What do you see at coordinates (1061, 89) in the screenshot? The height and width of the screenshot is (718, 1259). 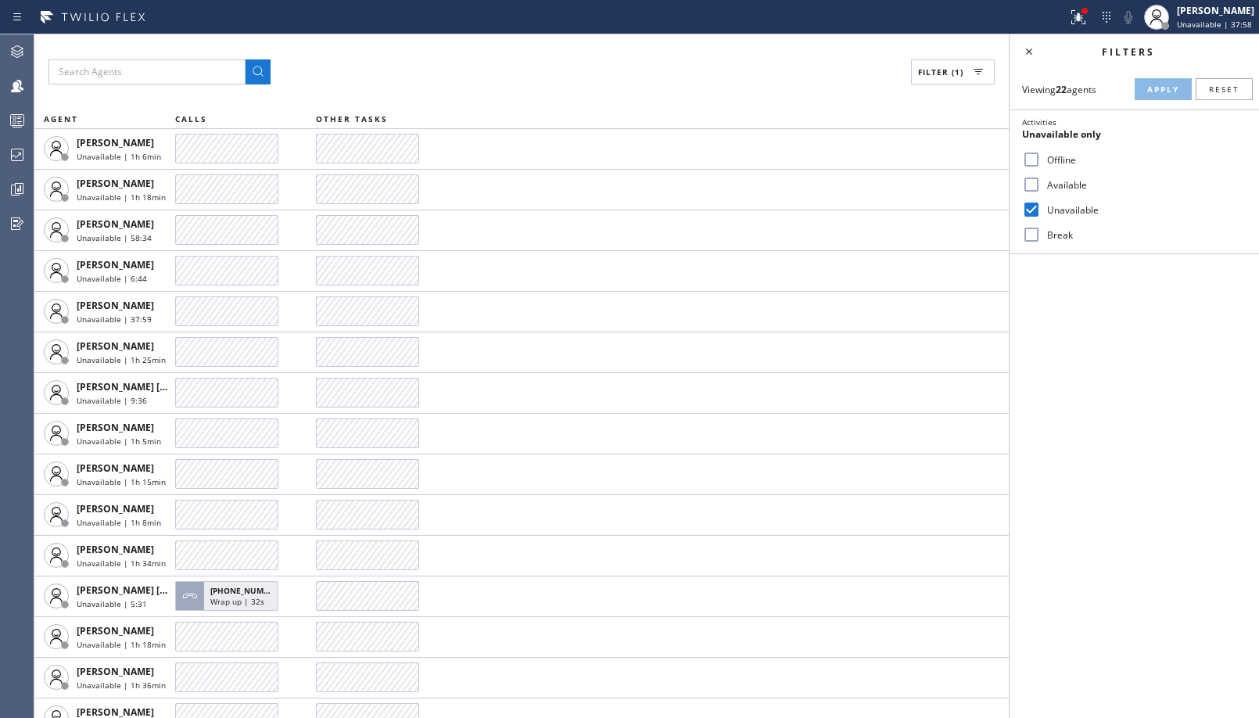 I see `strong: 22` at bounding box center [1061, 89].